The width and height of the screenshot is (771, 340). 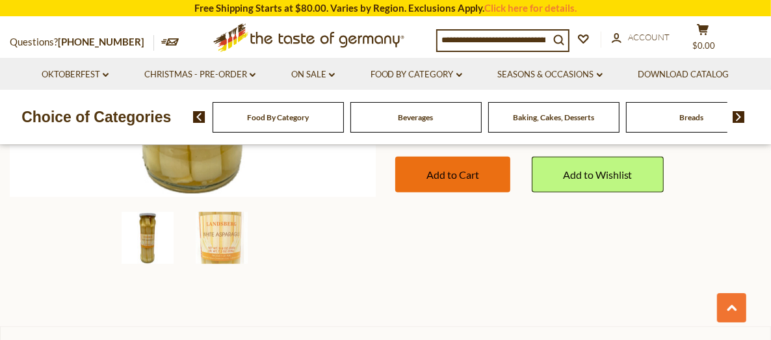 What do you see at coordinates (597, 174) in the screenshot?
I see `a: Add to Wishlist` at bounding box center [597, 174].